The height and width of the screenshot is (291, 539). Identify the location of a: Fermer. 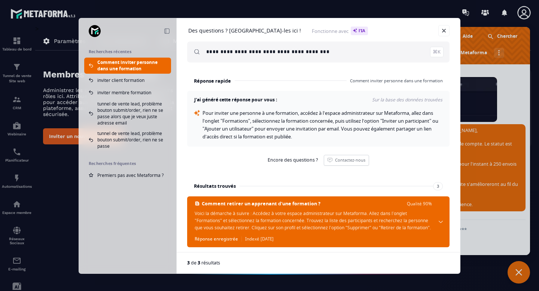
(444, 31).